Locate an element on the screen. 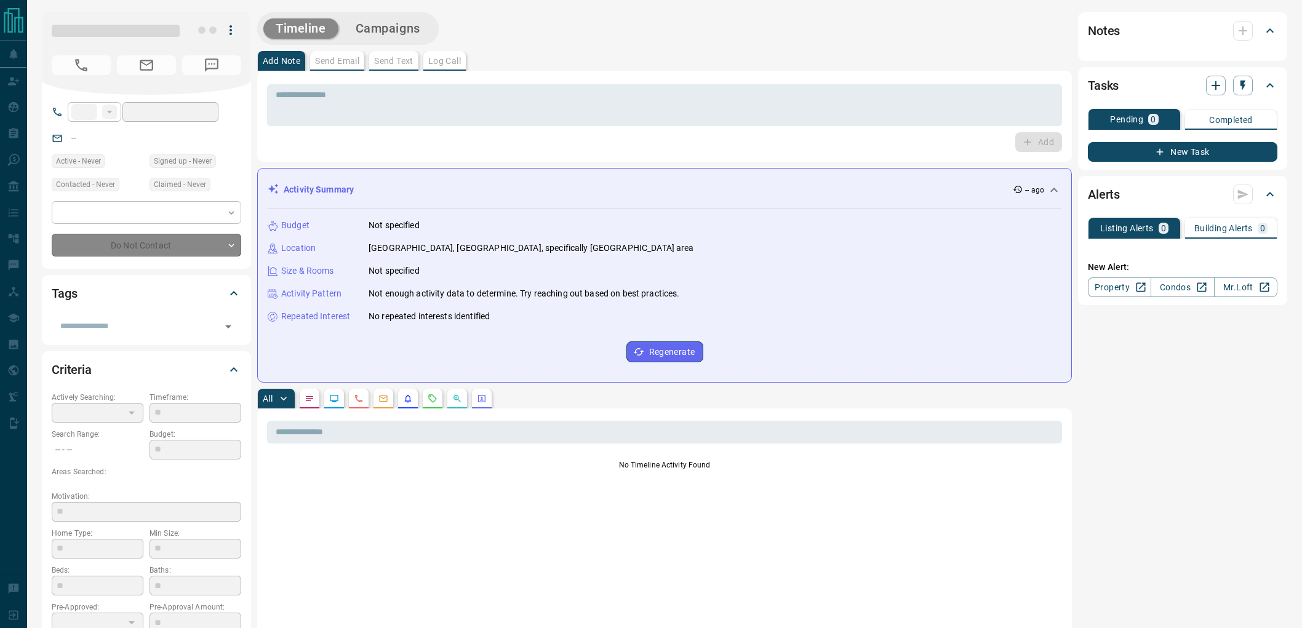  span: Signed up - Never is located at coordinates (183, 161).